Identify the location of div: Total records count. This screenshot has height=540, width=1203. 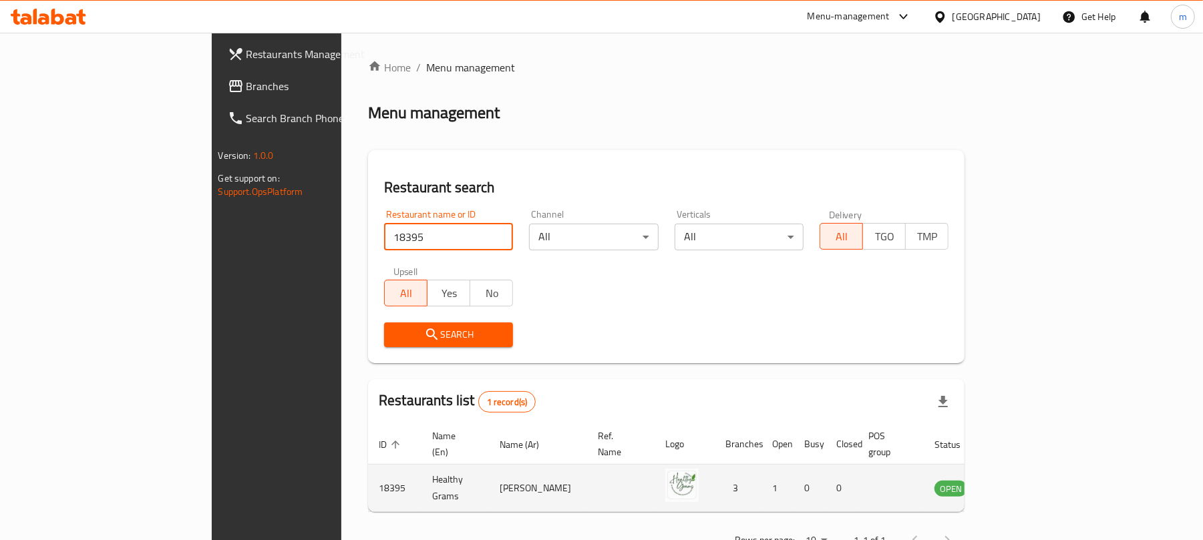
(507, 402).